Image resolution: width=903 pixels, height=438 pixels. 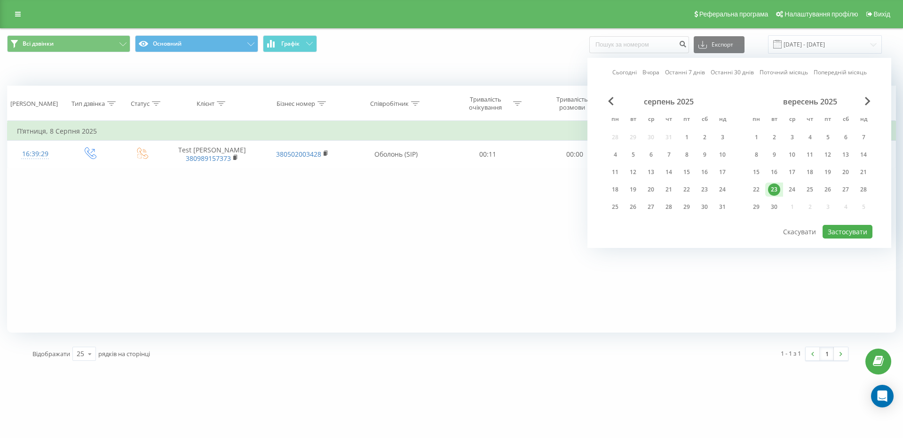 What do you see at coordinates (810, 155) in the screenshot?
I see `div: чт 11 вер 2025 р.` at bounding box center [810, 155].